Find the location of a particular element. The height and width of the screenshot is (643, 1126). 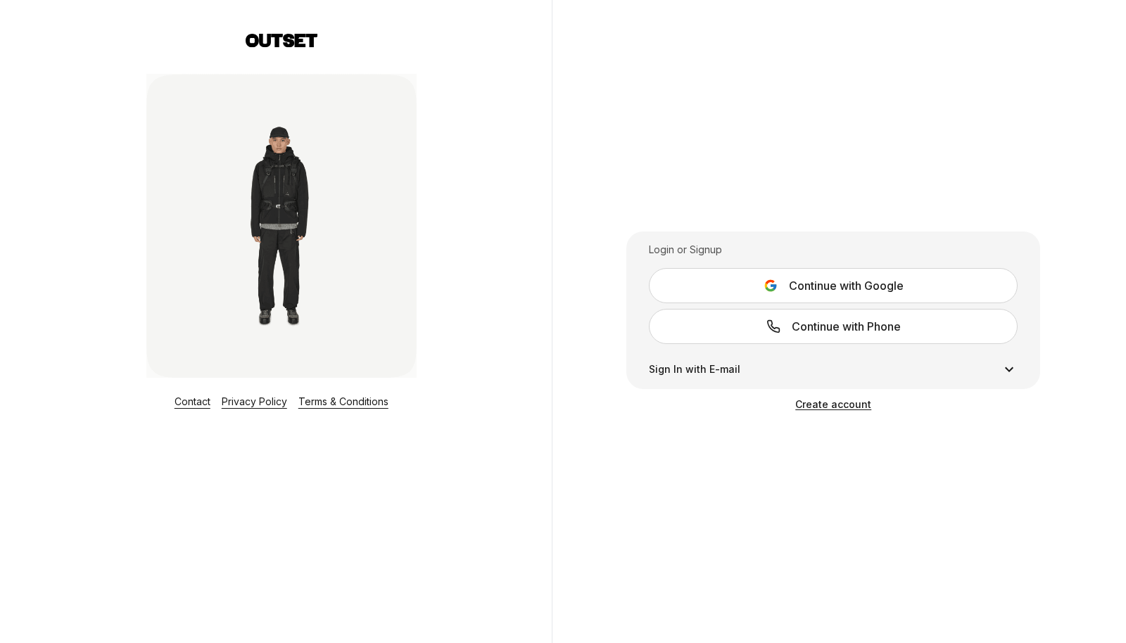

a: Continue with Phone is located at coordinates (833, 326).